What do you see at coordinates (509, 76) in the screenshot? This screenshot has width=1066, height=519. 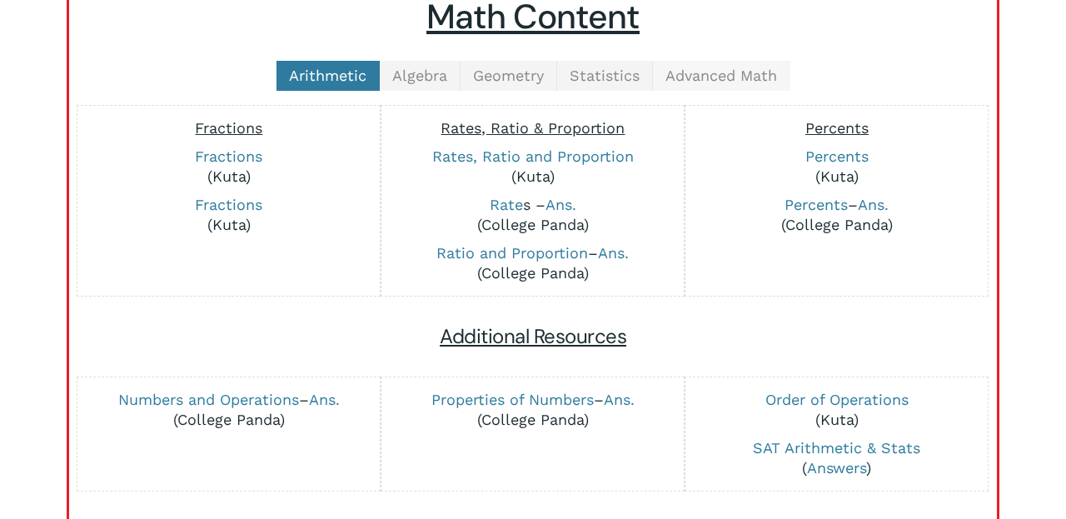 I see `a: Geometry` at bounding box center [509, 76].